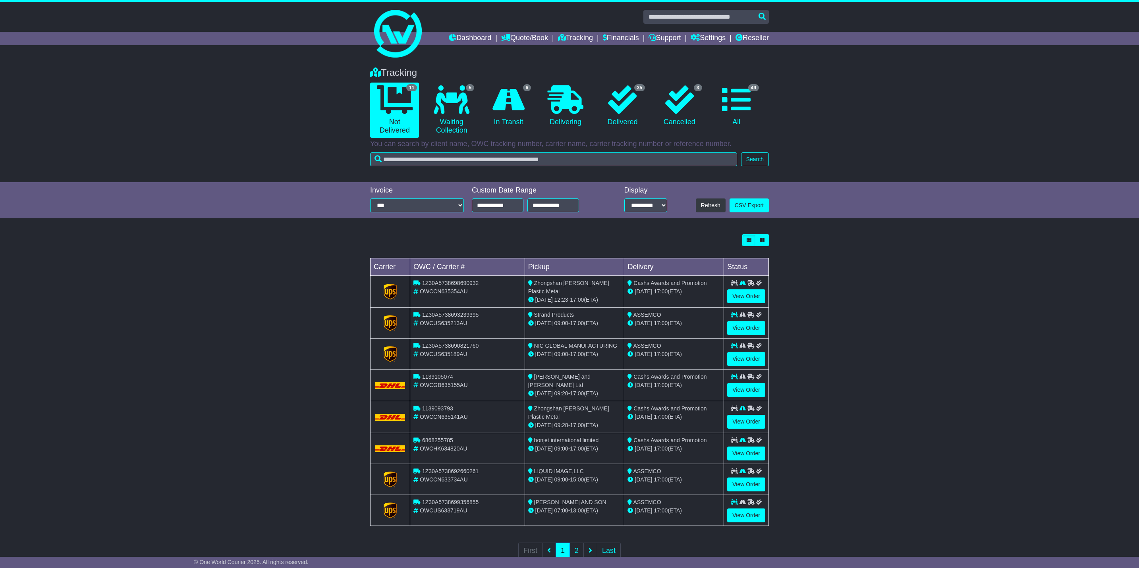 The height and width of the screenshot is (568, 1139). I want to click on span: 49, so click(753, 88).